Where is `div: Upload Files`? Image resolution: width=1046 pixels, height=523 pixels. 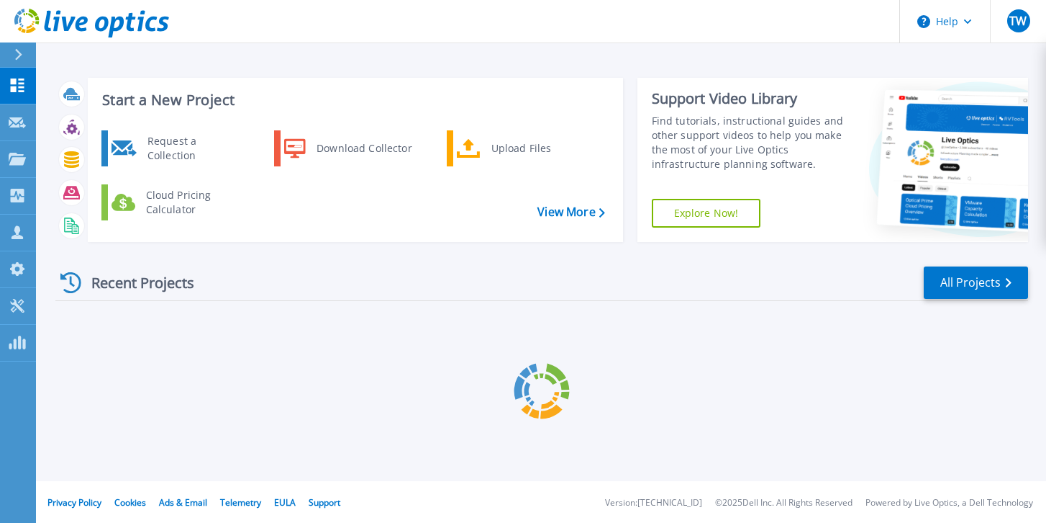 div: Upload Files is located at coordinates (538, 148).